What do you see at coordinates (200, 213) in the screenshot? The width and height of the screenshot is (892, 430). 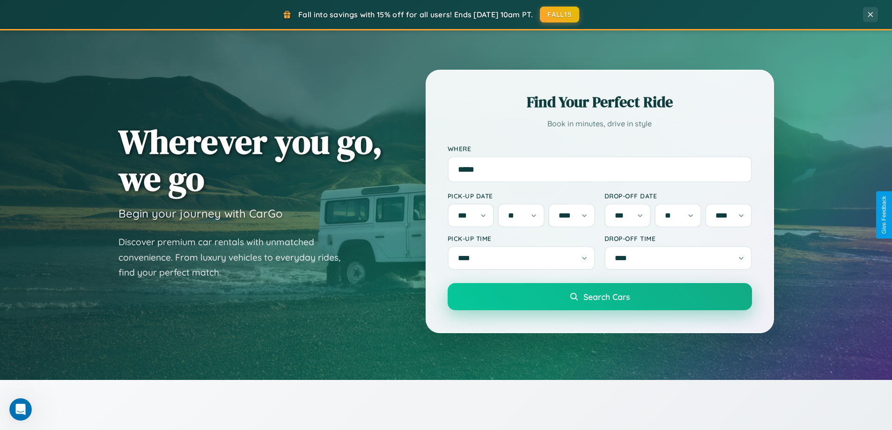 I see `h3: Begin your journey with CarGo` at bounding box center [200, 213].